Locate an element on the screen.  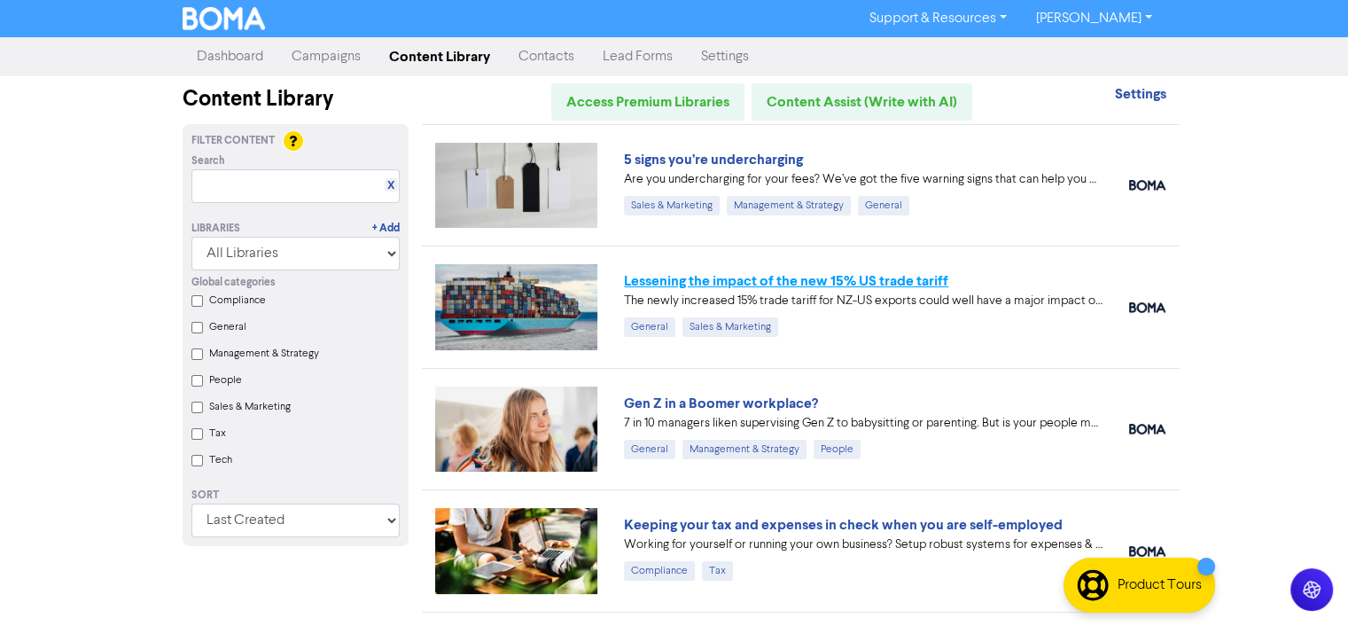
div: Filter Content is located at coordinates (295, 141).